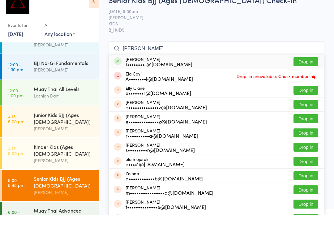 The image size is (334, 229). What do you see at coordinates (63, 103) in the screenshot?
I see `div: Muay Thai All Levels` at bounding box center [63, 103].